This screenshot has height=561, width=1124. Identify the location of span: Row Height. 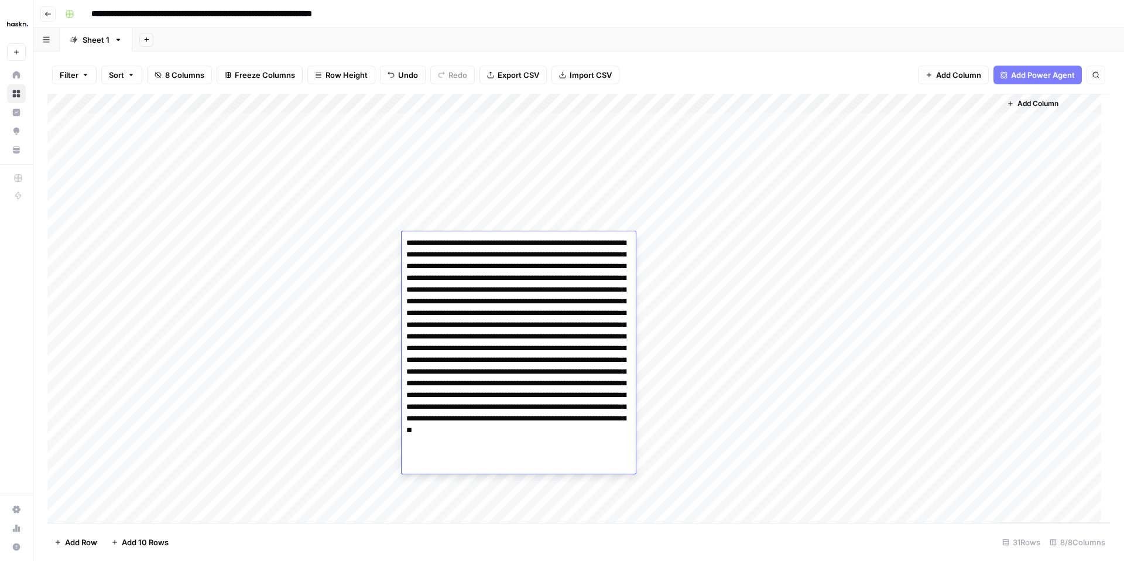
(347, 75).